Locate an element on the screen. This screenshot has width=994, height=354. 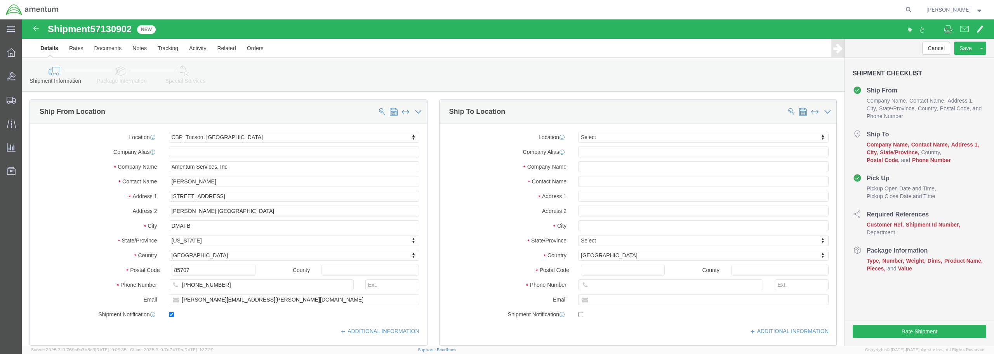
span: Client: 2025.21.0-7d7479b is located at coordinates (172, 349).